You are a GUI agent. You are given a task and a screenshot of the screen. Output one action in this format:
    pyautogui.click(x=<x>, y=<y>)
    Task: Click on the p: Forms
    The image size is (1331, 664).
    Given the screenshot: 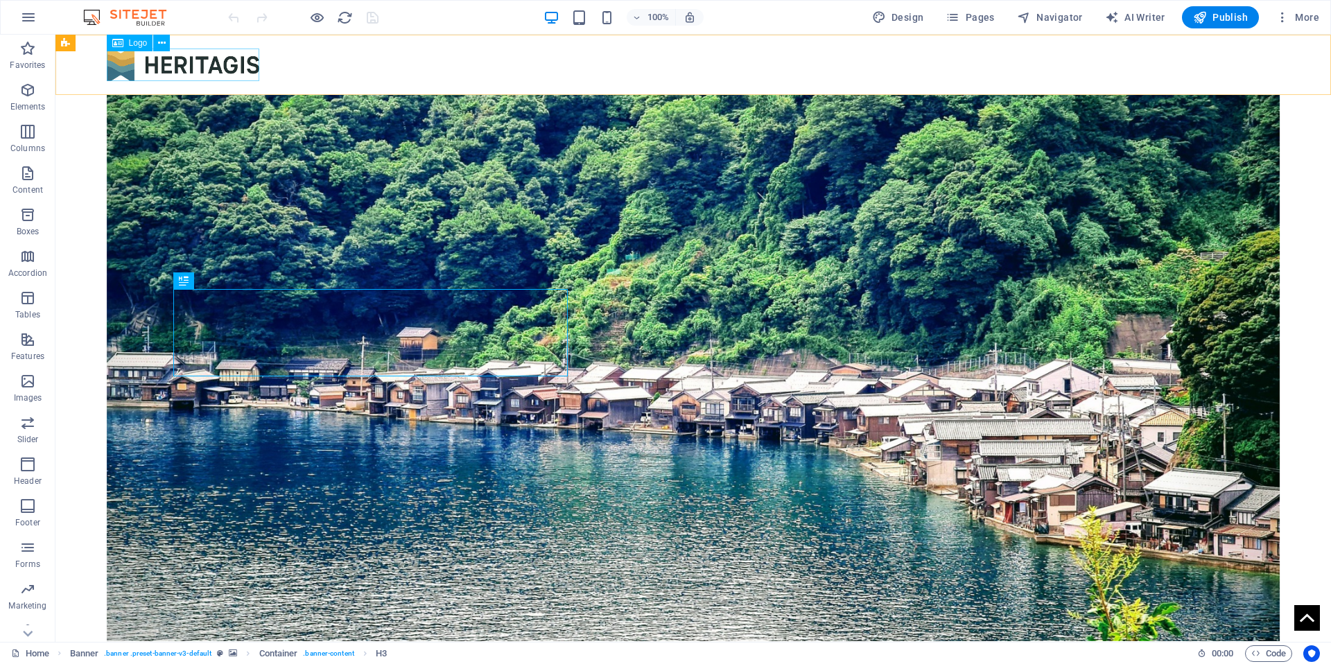 What is the action you would take?
    pyautogui.click(x=28, y=564)
    